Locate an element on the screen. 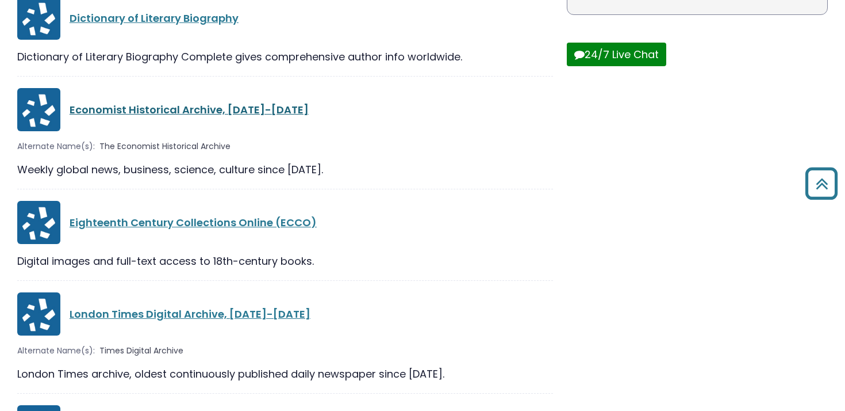 The height and width of the screenshot is (411, 845). span: Times Digital Archive is located at coordinates (141, 350).